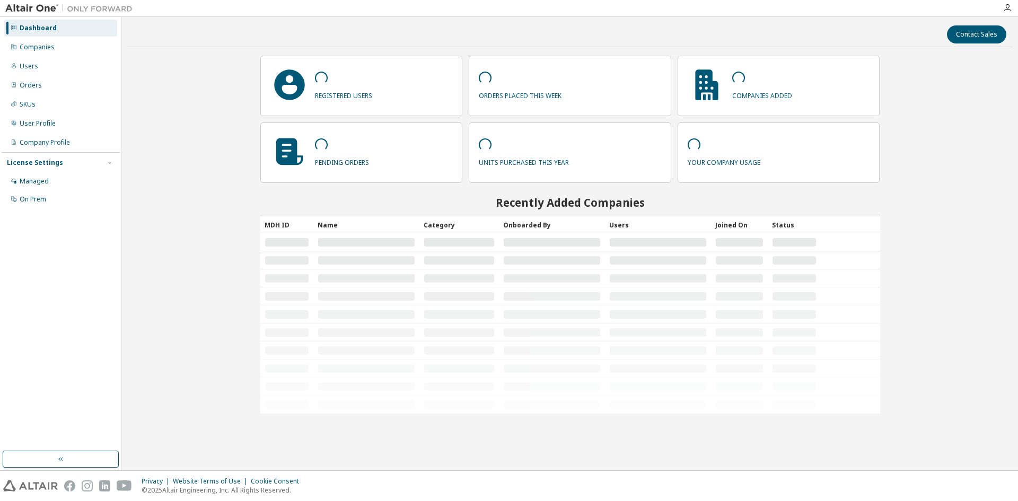 This screenshot has width=1018, height=501. What do you see at coordinates (124, 486) in the screenshot?
I see `img: youtube.svg` at bounding box center [124, 486].